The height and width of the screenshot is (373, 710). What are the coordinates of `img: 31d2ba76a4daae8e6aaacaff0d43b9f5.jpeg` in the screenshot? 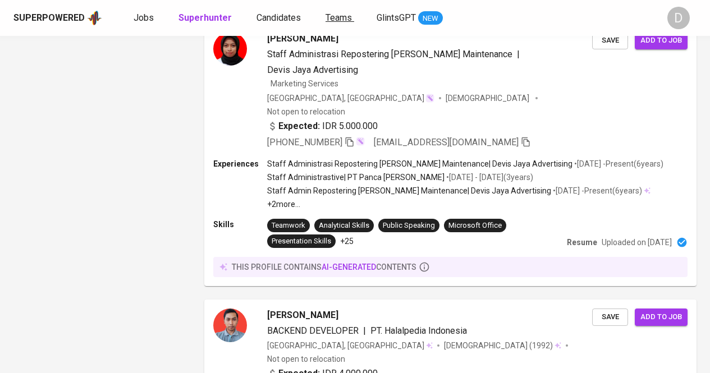 It's located at (230, 49).